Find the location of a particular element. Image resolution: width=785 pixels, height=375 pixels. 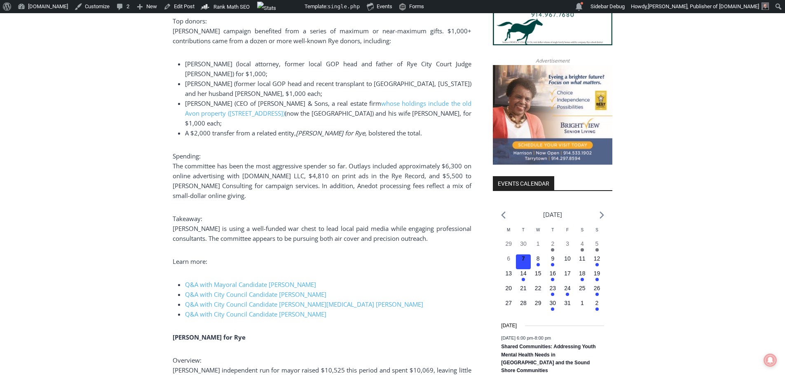

time: 30 is located at coordinates (553, 303).